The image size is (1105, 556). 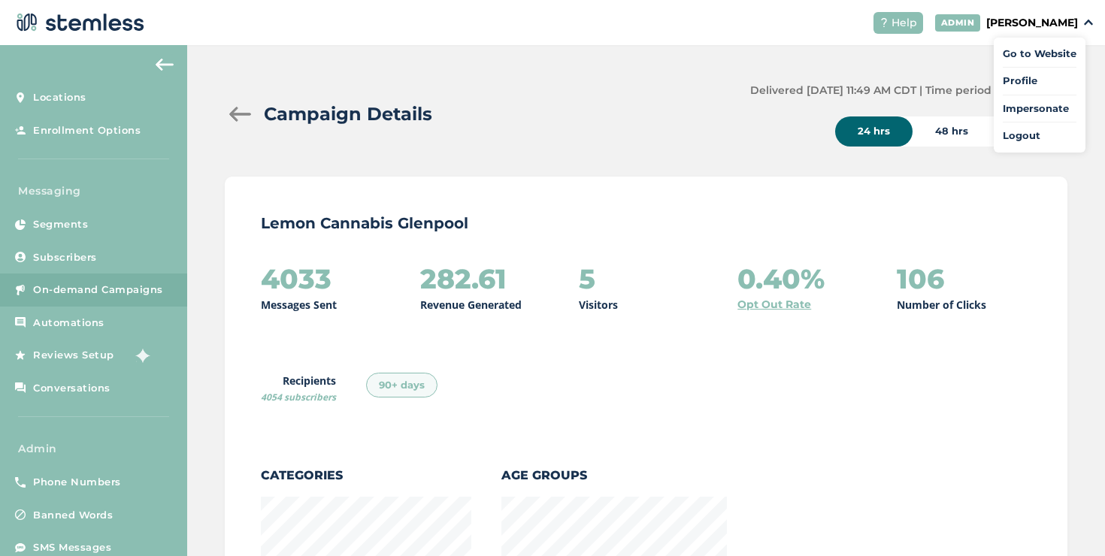 I want to click on h2: 0.40%, so click(x=781, y=279).